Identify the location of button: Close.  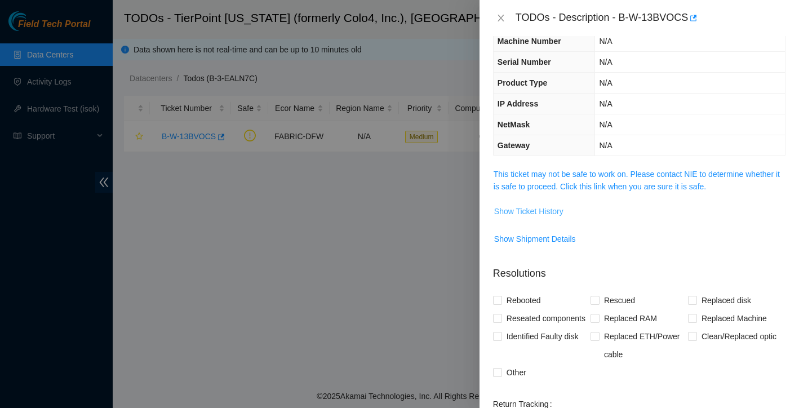
(501, 18).